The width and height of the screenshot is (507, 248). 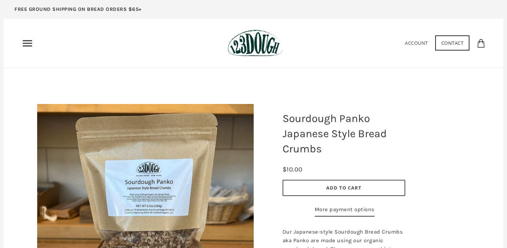 I want to click on img: 123Dough Bakery, so click(x=255, y=43).